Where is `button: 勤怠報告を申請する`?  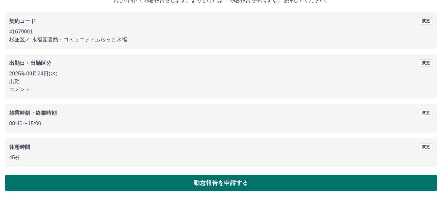 button: 勤怠報告を申請する is located at coordinates (221, 183).